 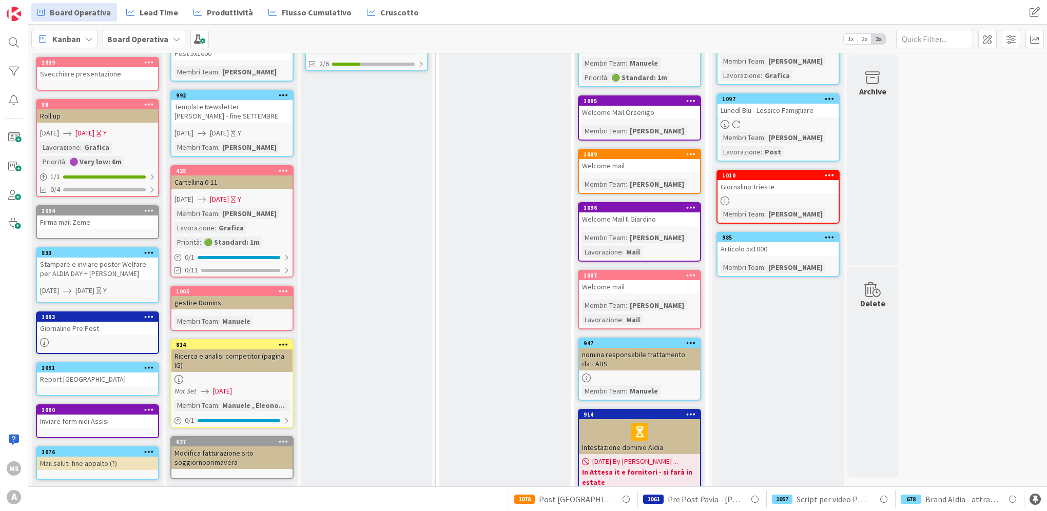 What do you see at coordinates (640, 432) in the screenshot?
I see `div: 914Intestazione dominio Aldia` at bounding box center [640, 432].